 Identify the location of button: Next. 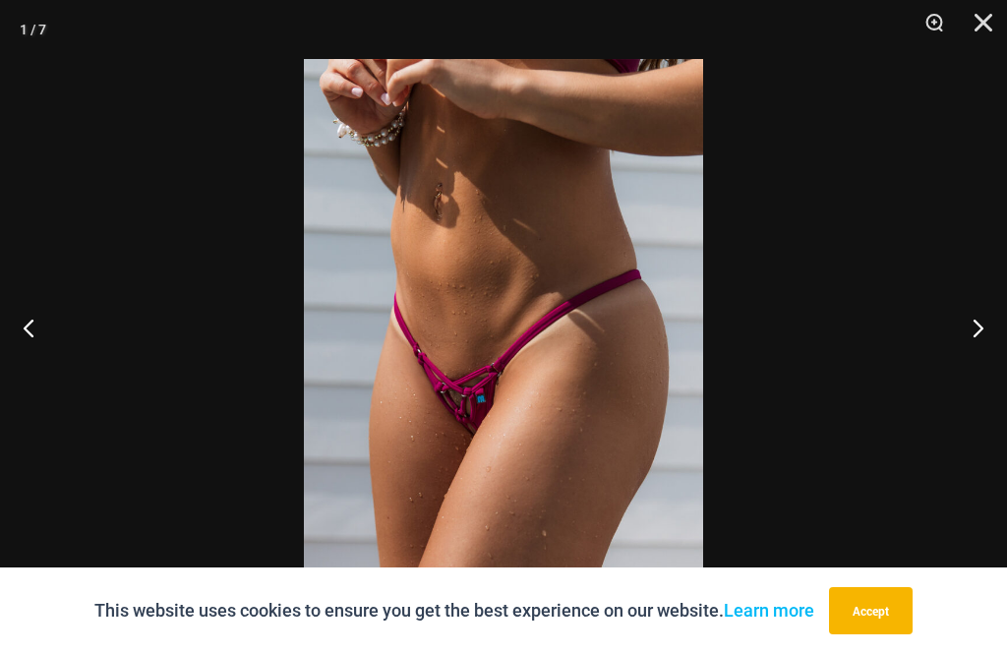
(970, 327).